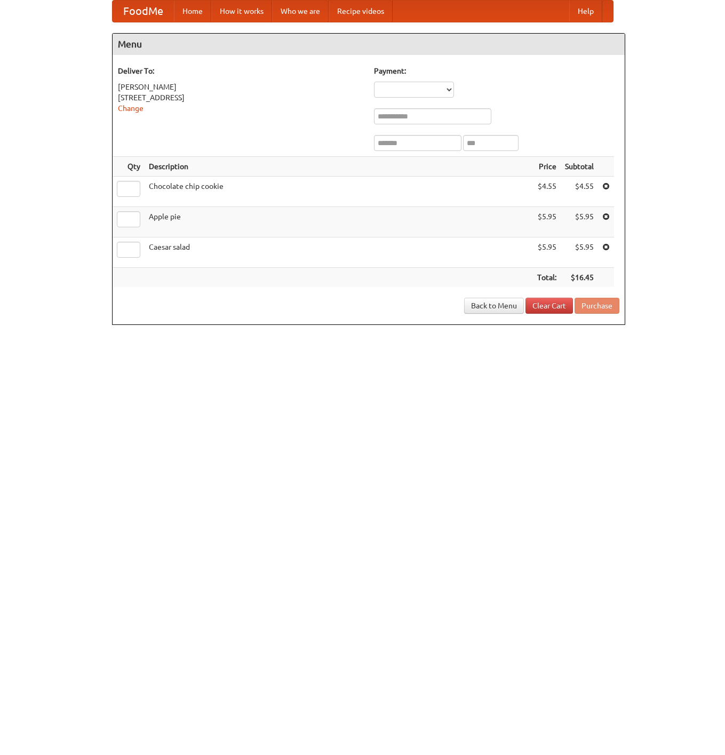  What do you see at coordinates (129, 166) in the screenshot?
I see `th: Qty` at bounding box center [129, 166].